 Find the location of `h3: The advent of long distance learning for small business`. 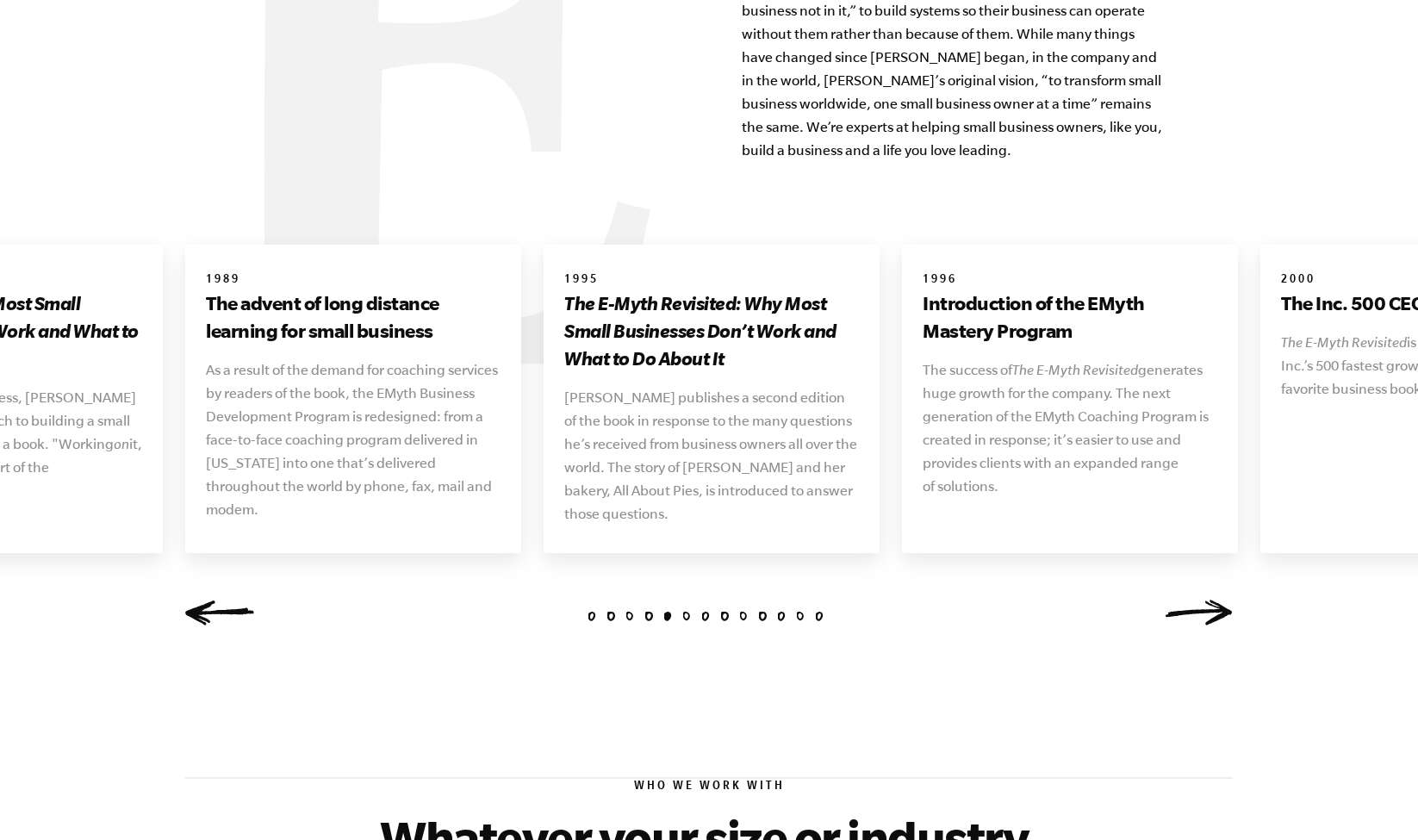

h3: The advent of long distance learning for small business is located at coordinates (353, 317).